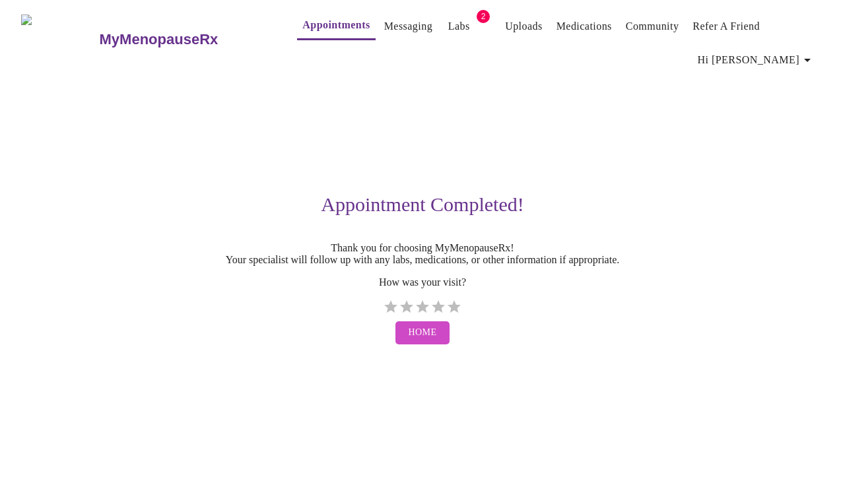 The height and width of the screenshot is (477, 845). I want to click on a: Uploads, so click(523, 26).